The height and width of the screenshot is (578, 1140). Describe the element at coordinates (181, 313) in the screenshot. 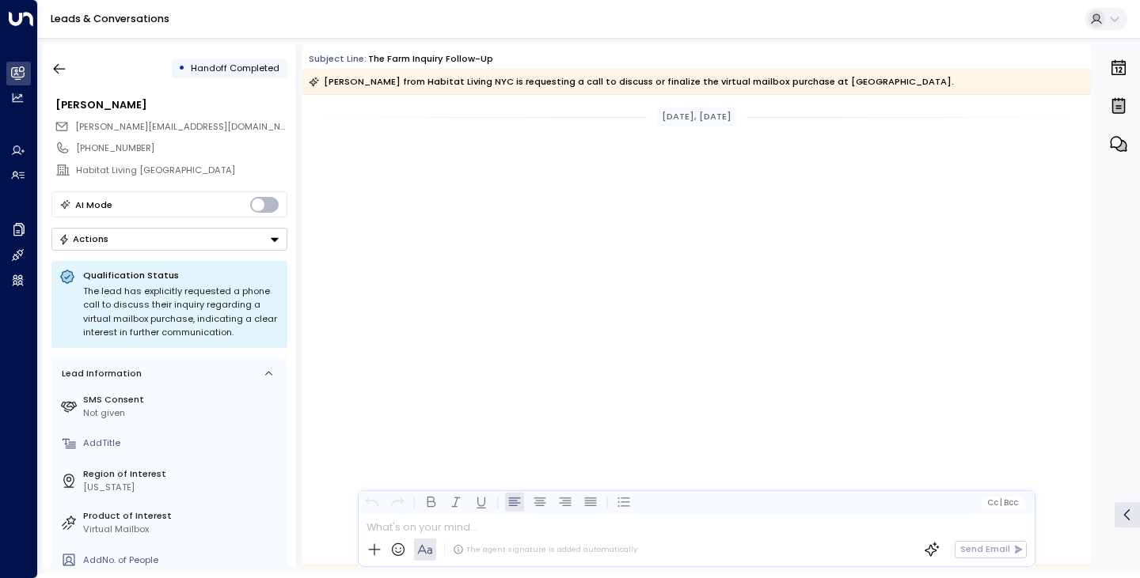

I see `div: The lead has explicitly requested a phone call to discuss their inquiry regarding a virtual mailb...` at that location.